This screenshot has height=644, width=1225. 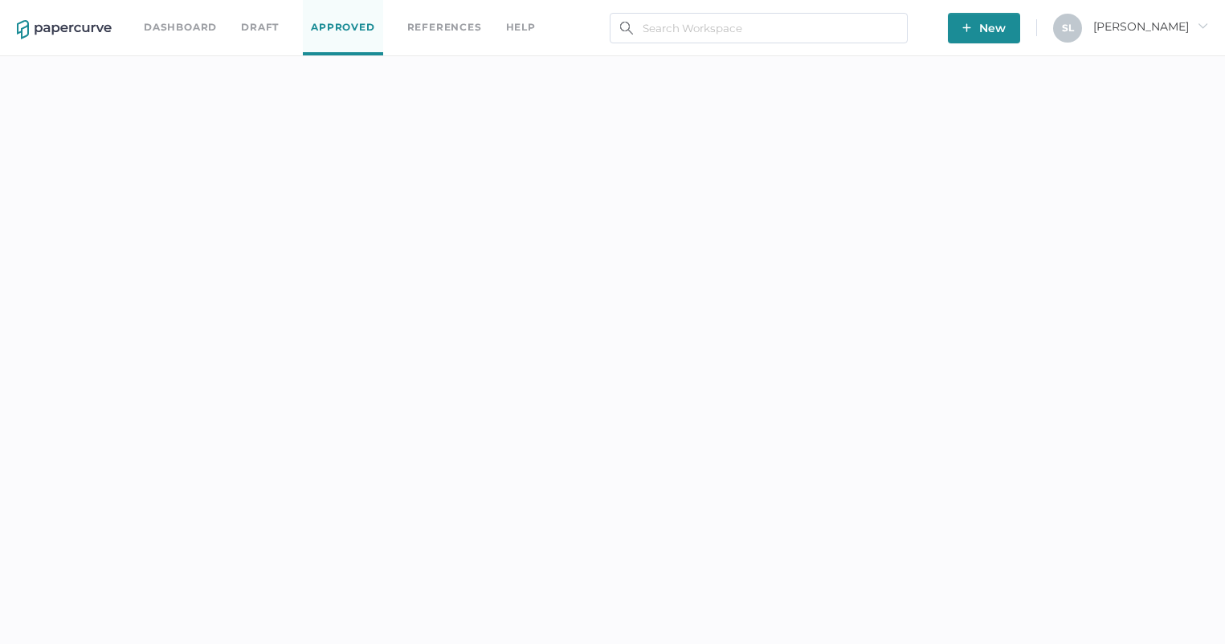 What do you see at coordinates (259, 27) in the screenshot?
I see `a: Draft` at bounding box center [259, 27].